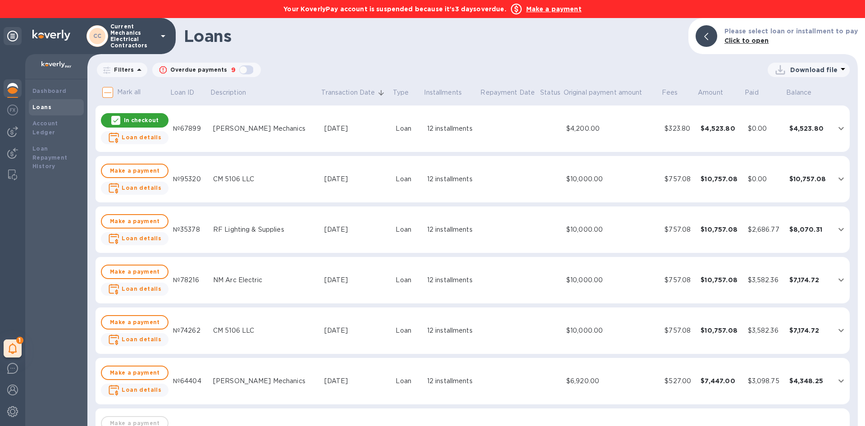 Image resolution: width=865 pixels, height=426 pixels. I want to click on span: Status, so click(550, 92).